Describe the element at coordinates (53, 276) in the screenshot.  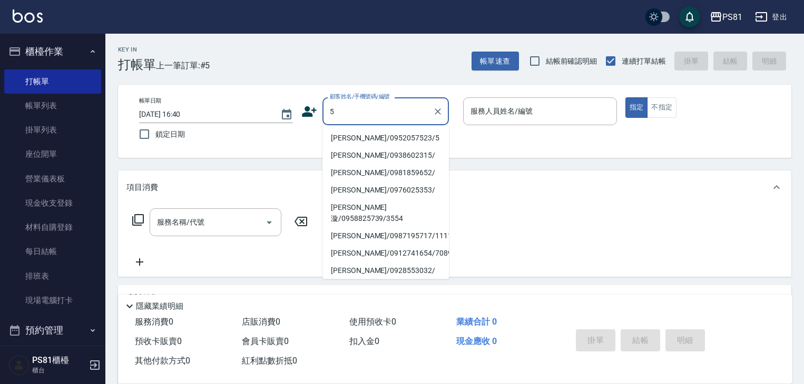
I see `a: 排班表` at that location.